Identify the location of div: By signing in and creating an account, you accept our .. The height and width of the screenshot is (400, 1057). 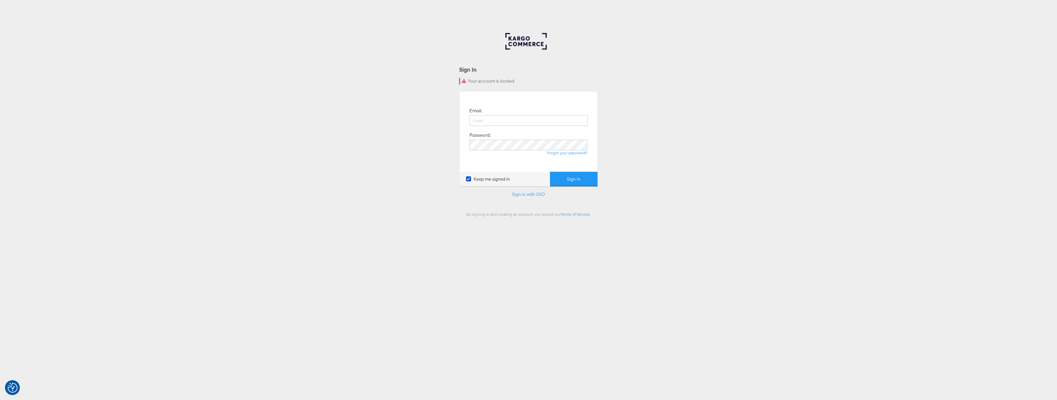
(528, 214).